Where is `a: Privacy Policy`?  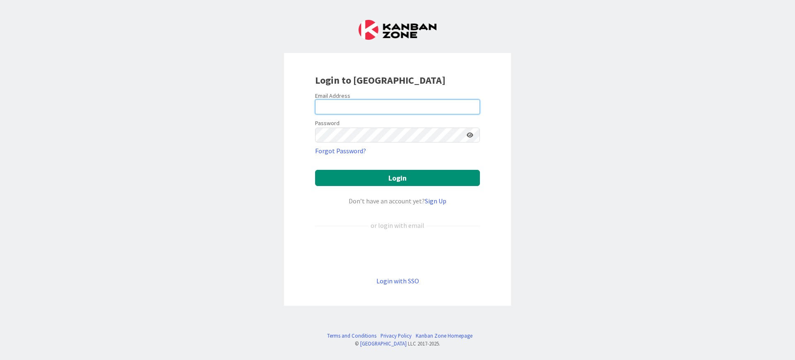 a: Privacy Policy is located at coordinates (396, 335).